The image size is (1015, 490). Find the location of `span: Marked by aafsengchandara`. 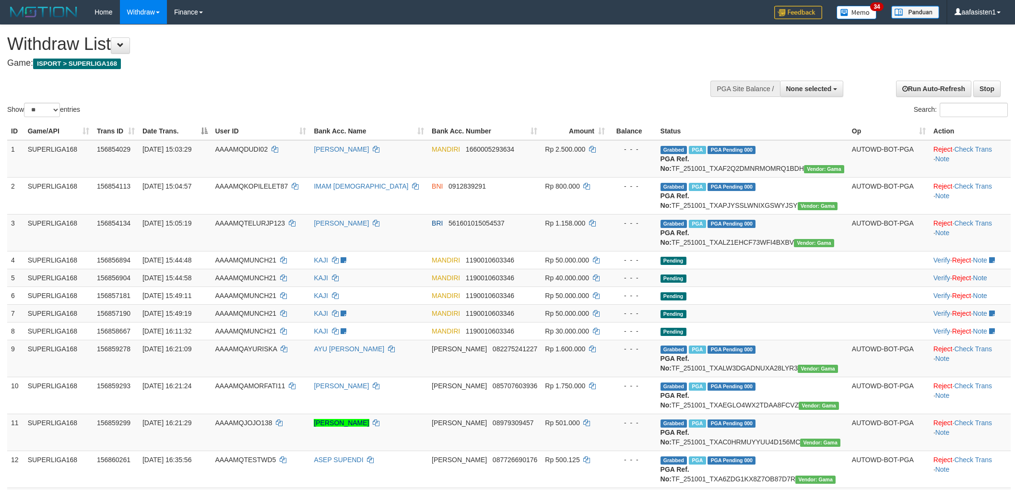

span: Marked by aafsengchandara is located at coordinates (697, 224).